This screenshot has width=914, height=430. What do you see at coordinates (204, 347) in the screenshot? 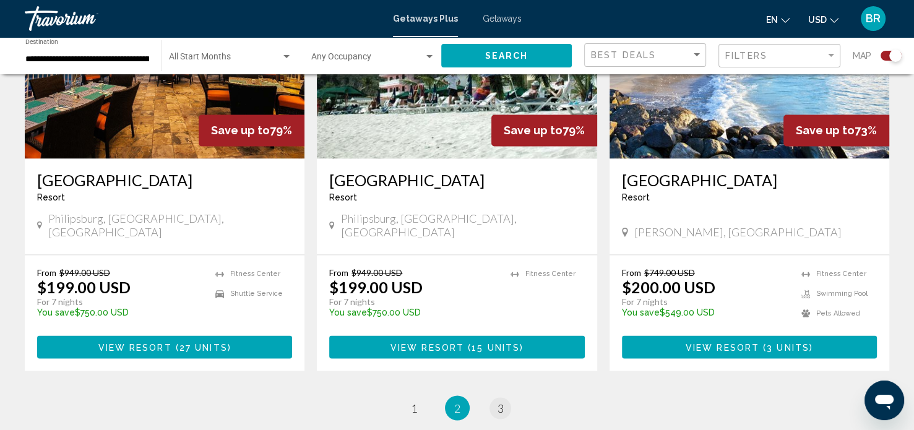
I see `span: 27 units` at bounding box center [204, 347].